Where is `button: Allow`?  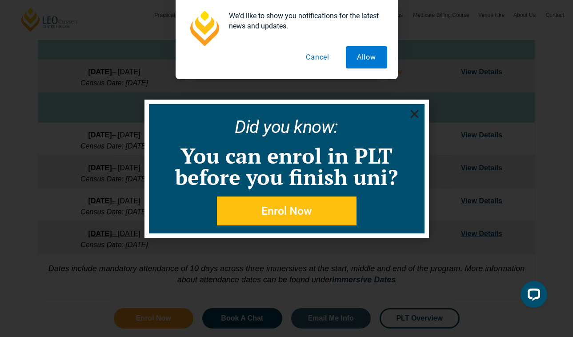 button: Allow is located at coordinates (367, 57).